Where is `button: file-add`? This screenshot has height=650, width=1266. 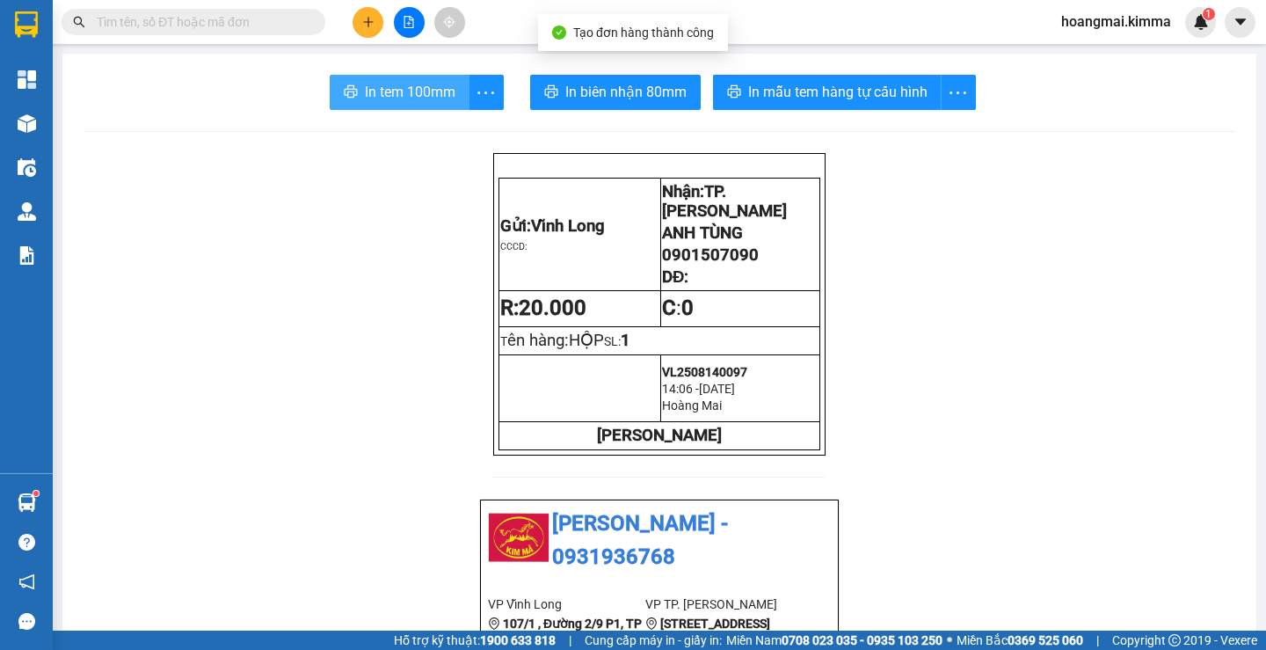
button: file-add is located at coordinates (409, 22).